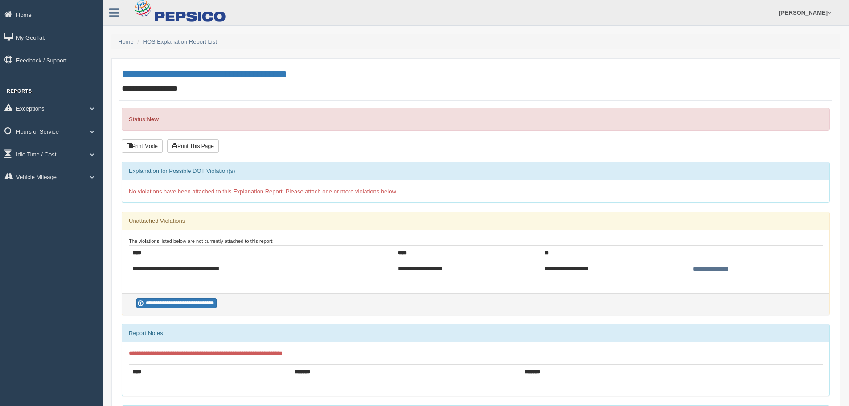 This screenshot has width=849, height=406. What do you see at coordinates (476, 119) in the screenshot?
I see `div: Status:` at bounding box center [476, 119].